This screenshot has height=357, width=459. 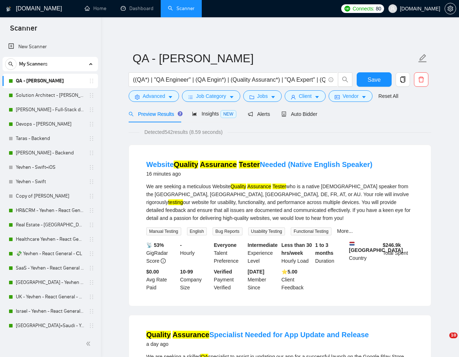 What do you see at coordinates (364, 9) in the screenshot?
I see `span: Connects:` at bounding box center [364, 9].